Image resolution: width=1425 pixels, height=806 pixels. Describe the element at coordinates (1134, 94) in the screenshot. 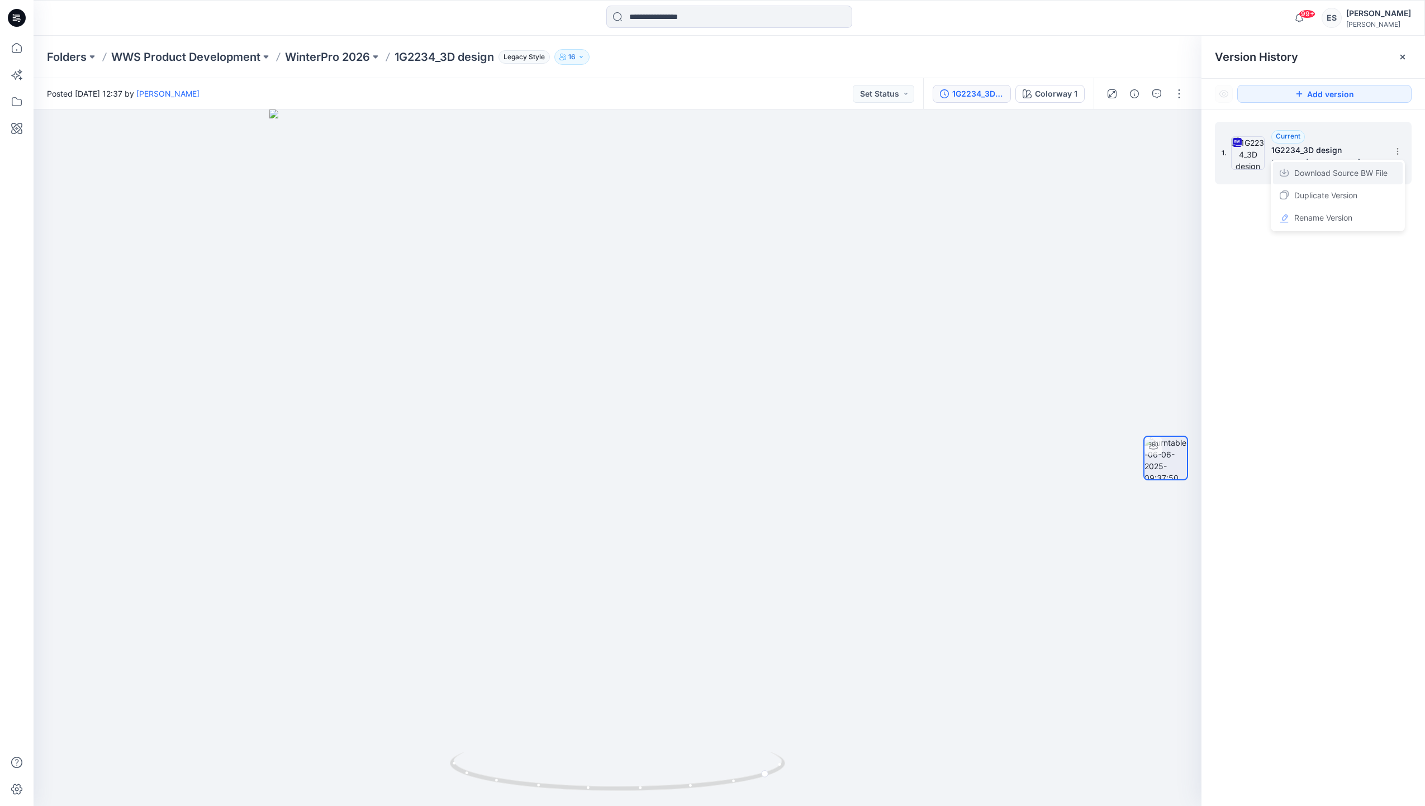

I see `button: Details` at that location.